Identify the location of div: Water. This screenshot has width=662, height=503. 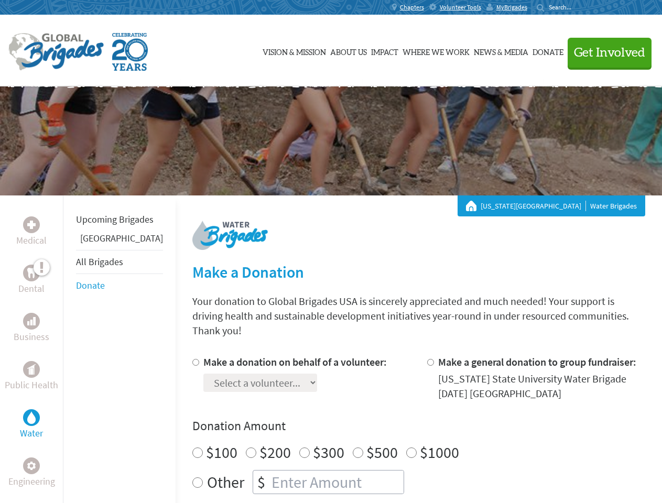
(31, 418).